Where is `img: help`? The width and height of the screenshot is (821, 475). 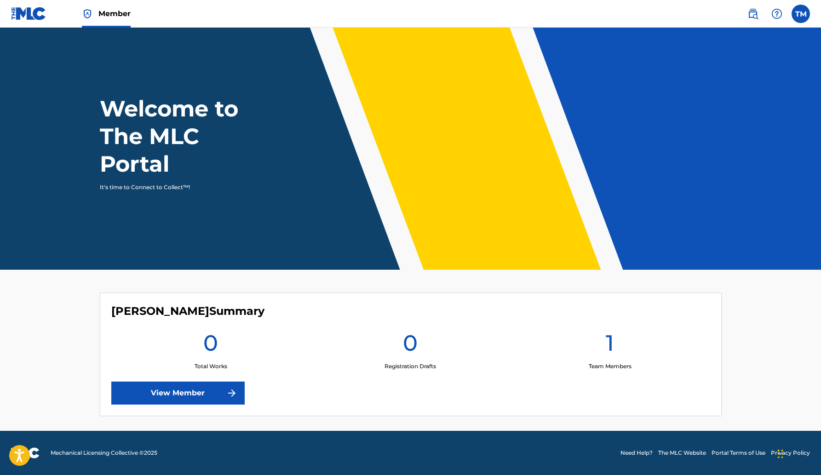 img: help is located at coordinates (777, 14).